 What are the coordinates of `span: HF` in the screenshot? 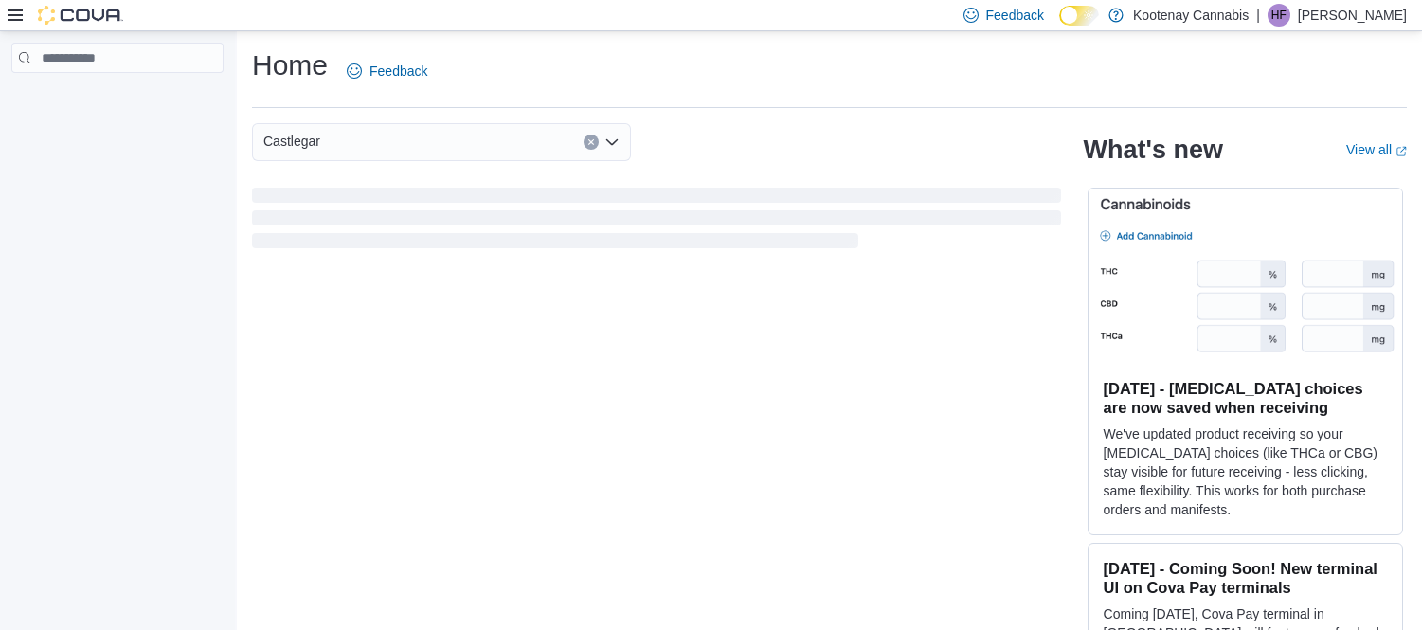 It's located at (1279, 15).